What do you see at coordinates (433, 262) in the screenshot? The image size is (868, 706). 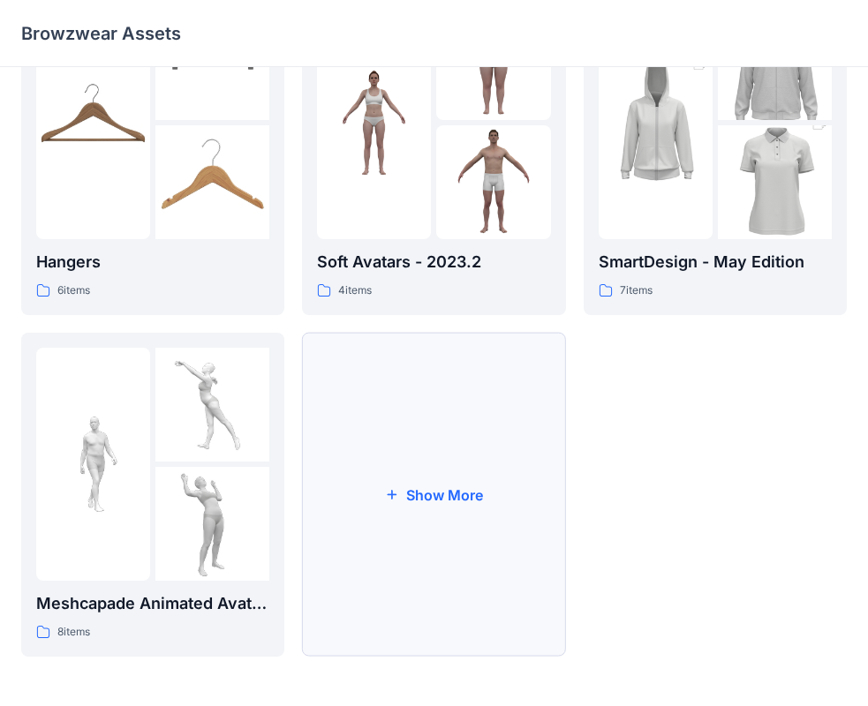 I see `p: Soft Avatars - 2023.2` at bounding box center [433, 262].